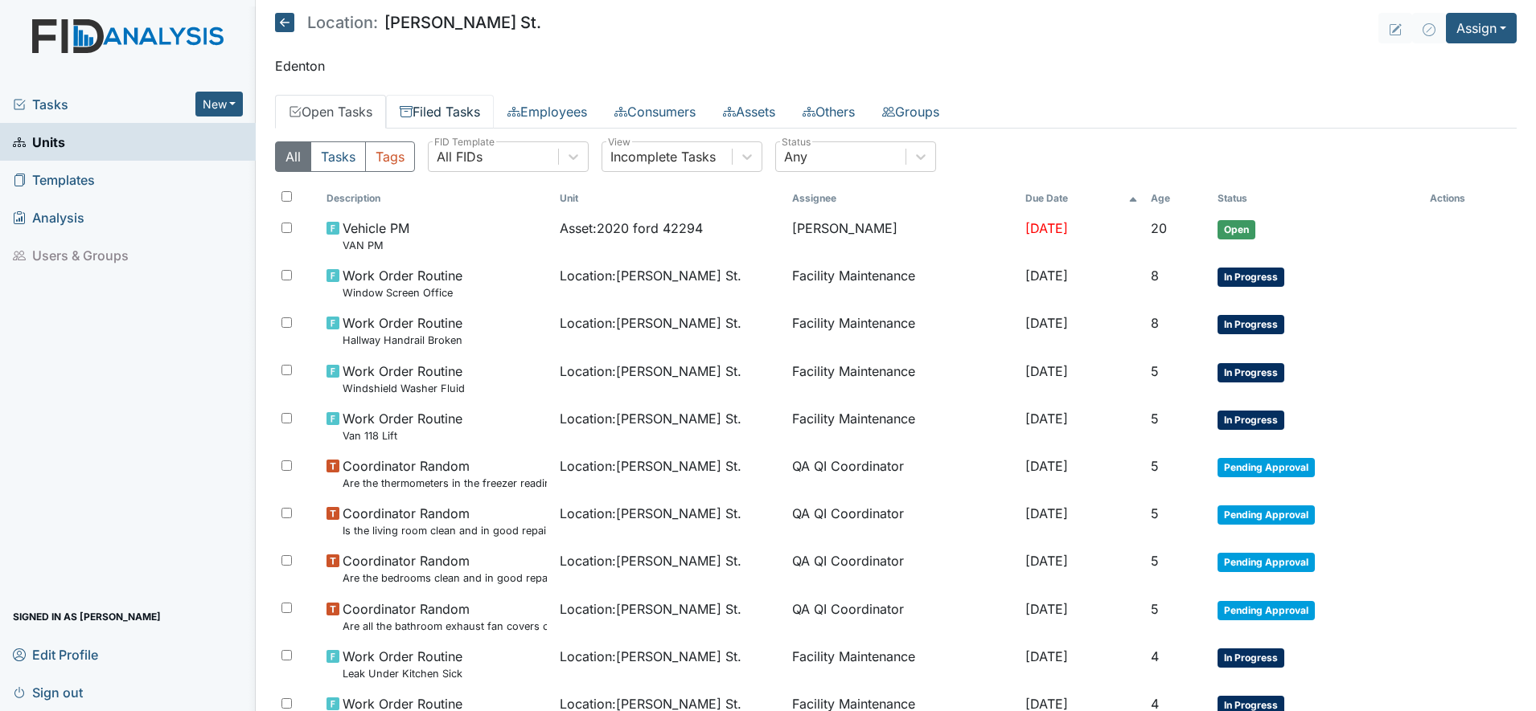 The image size is (1536, 711). I want to click on a: Groups, so click(910, 112).